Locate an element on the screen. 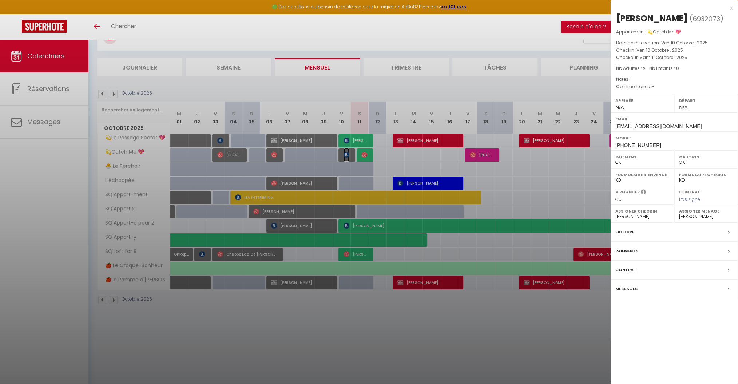  span: Sam 11 Octobre . 2025 is located at coordinates (664, 57).